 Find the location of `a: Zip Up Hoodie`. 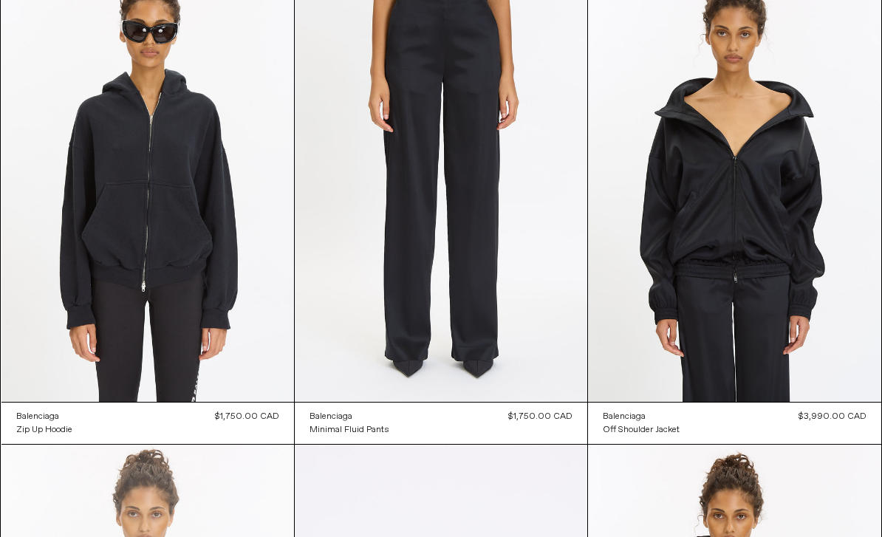

a: Zip Up Hoodie is located at coordinates (44, 430).